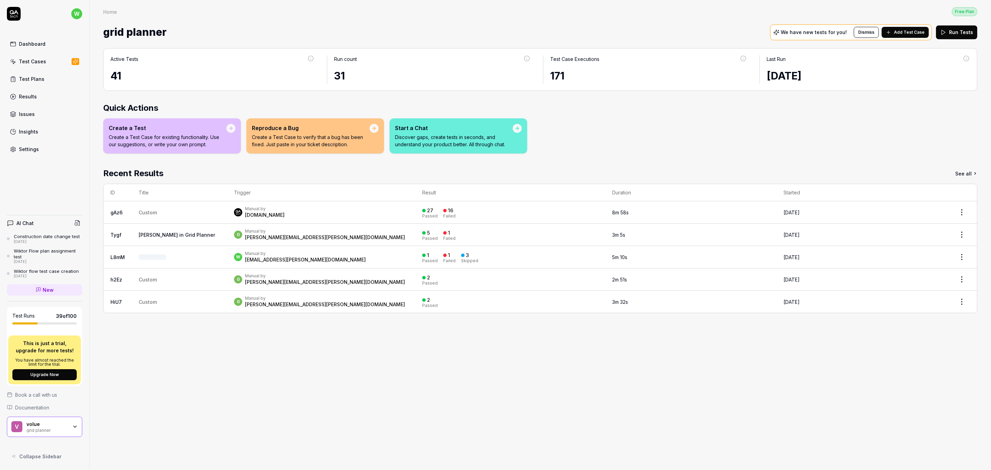 The image size is (991, 470). Describe the element at coordinates (575, 59) in the screenshot. I see `div: Test Case Executions` at that location.